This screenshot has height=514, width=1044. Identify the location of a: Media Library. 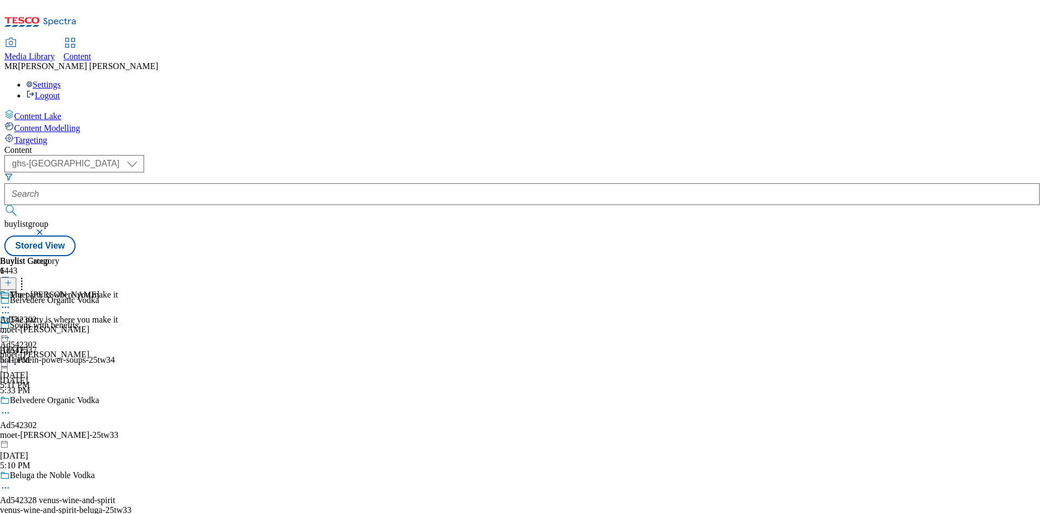
(29, 50).